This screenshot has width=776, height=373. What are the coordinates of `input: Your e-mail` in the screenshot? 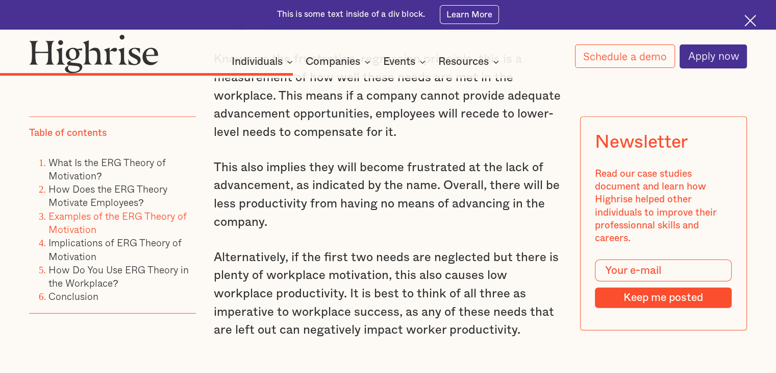 It's located at (664, 270).